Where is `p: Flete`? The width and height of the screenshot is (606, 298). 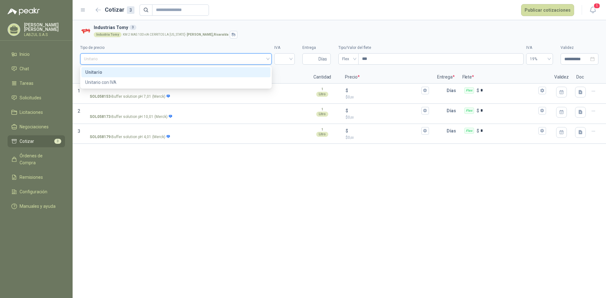
p: Flete is located at coordinates (504, 77).